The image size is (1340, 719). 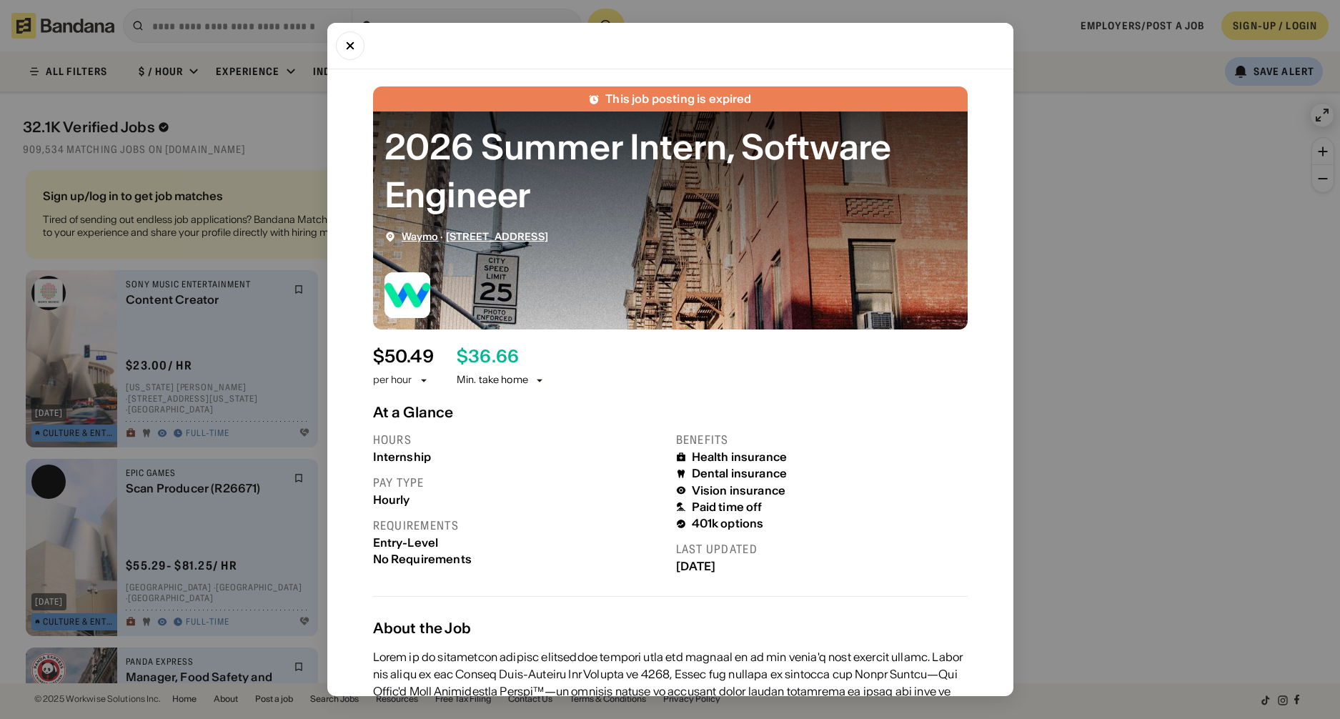 What do you see at coordinates (670, 171) in the screenshot?
I see `div: 2026 Summer Intern, Software Engineer` at bounding box center [670, 171].